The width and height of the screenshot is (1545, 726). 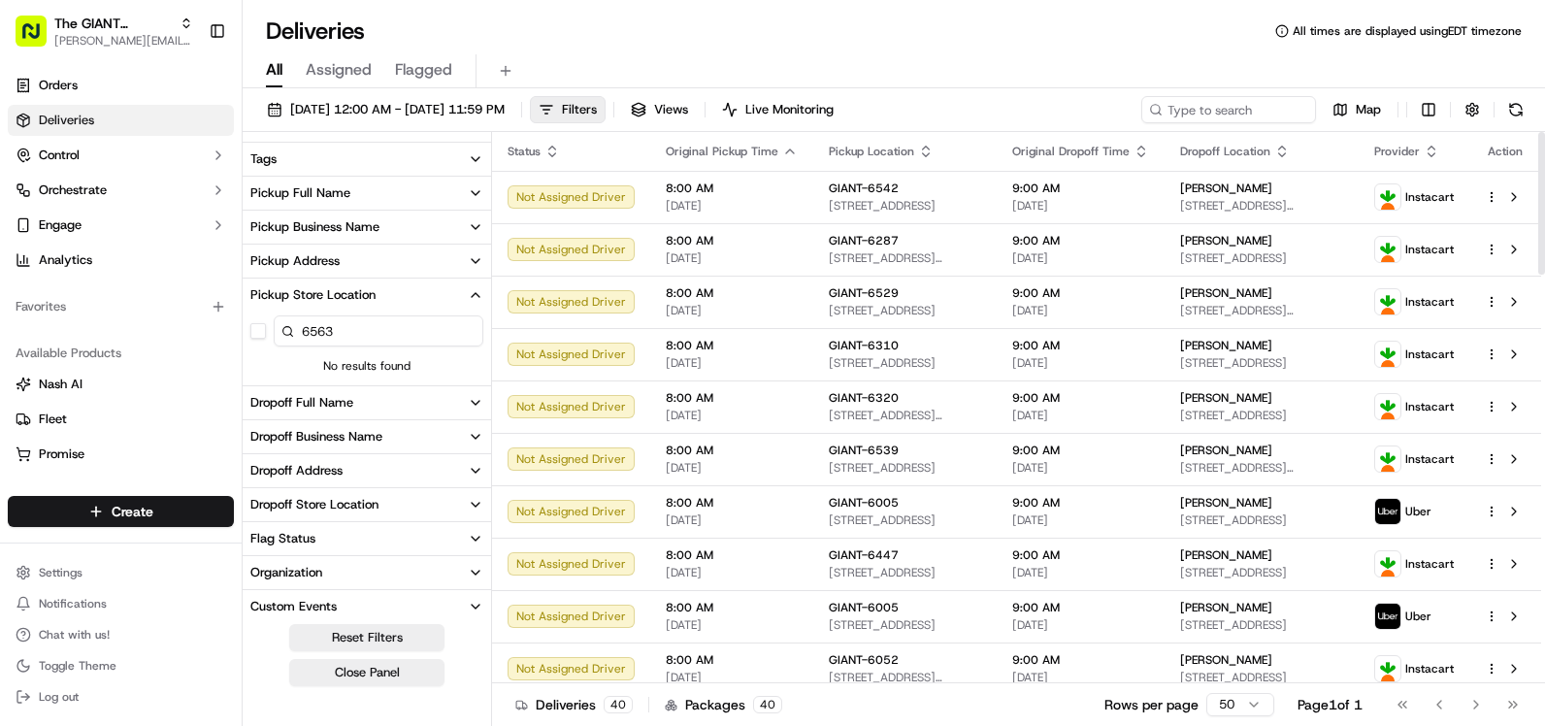 I want to click on button: Dropoff Store Location, so click(x=367, y=505).